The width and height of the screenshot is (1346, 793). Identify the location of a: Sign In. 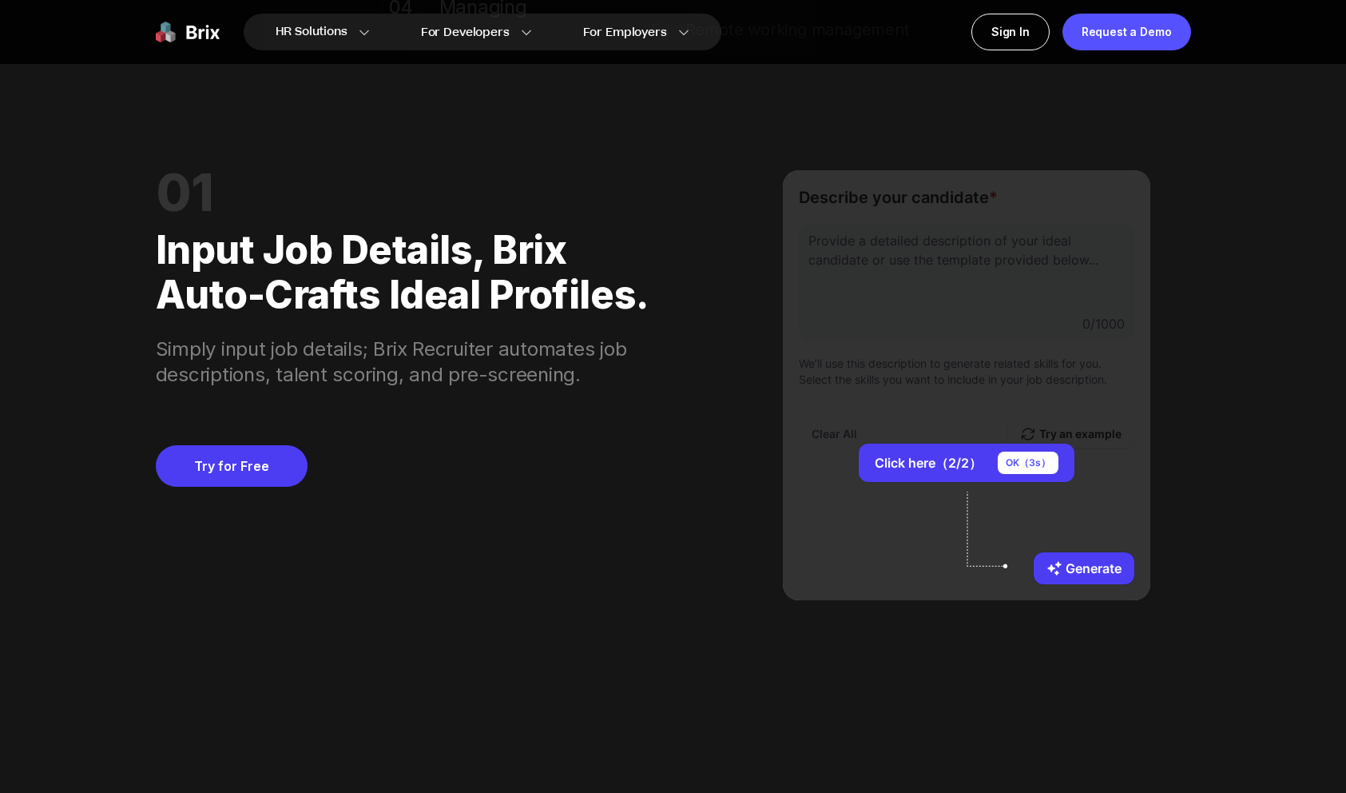
(1011, 32).